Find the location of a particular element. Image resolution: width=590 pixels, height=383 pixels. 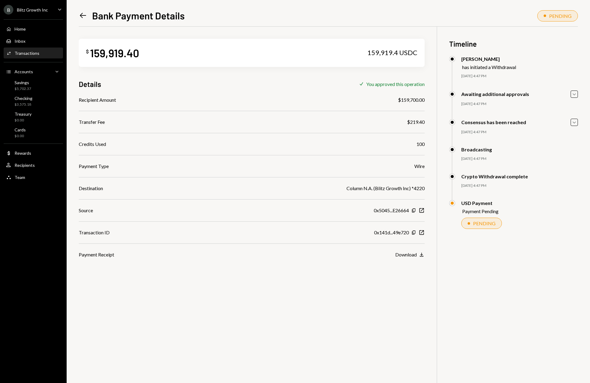

div: 159,919.4 USDC is located at coordinates (392, 53).